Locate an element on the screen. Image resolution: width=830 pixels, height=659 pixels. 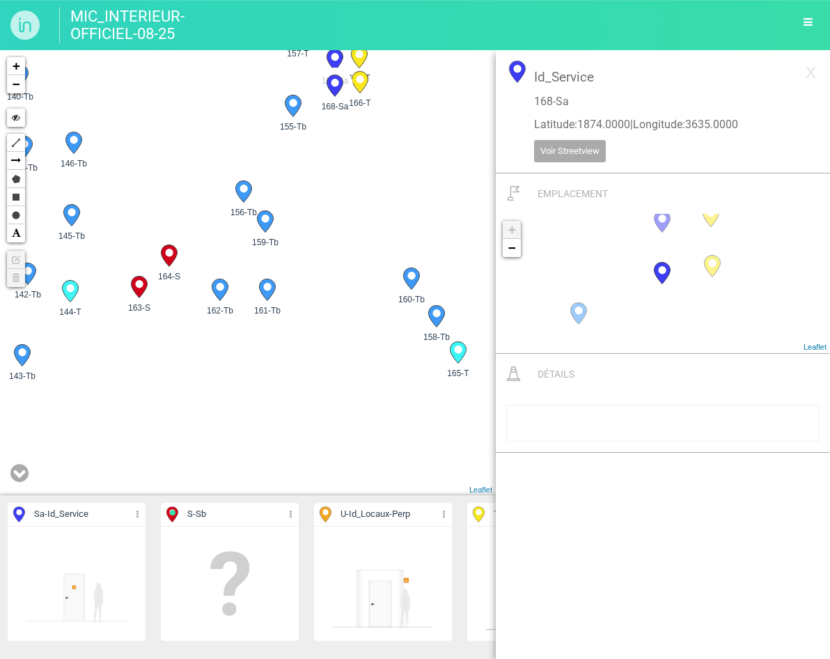
span: 143-Tb is located at coordinates (22, 376).